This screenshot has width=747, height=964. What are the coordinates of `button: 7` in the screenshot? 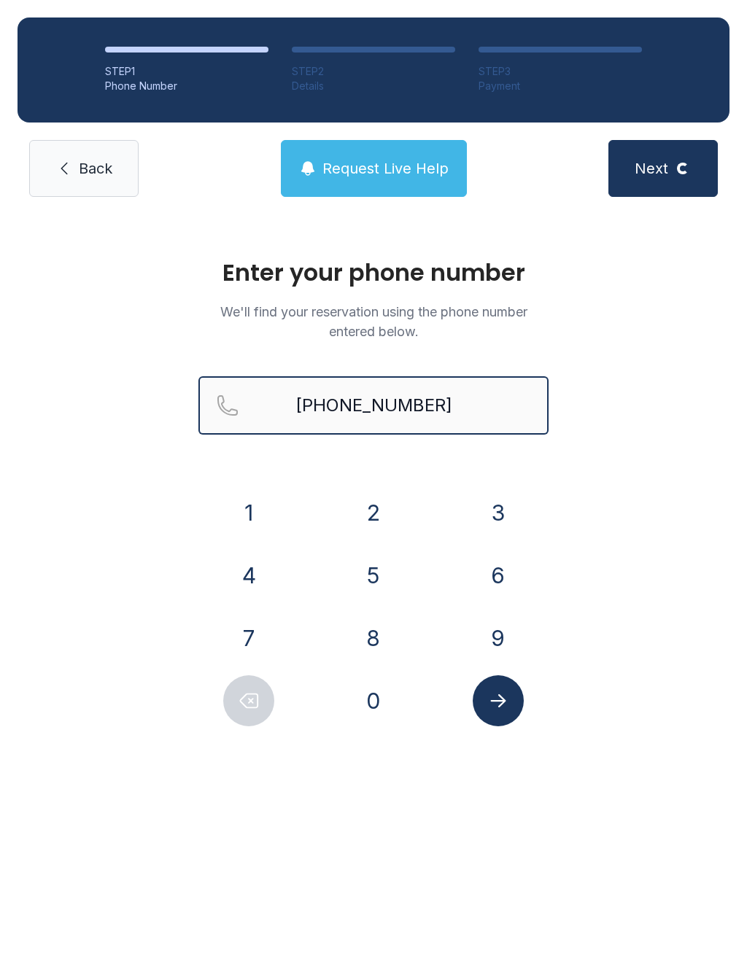 It's located at (249, 638).